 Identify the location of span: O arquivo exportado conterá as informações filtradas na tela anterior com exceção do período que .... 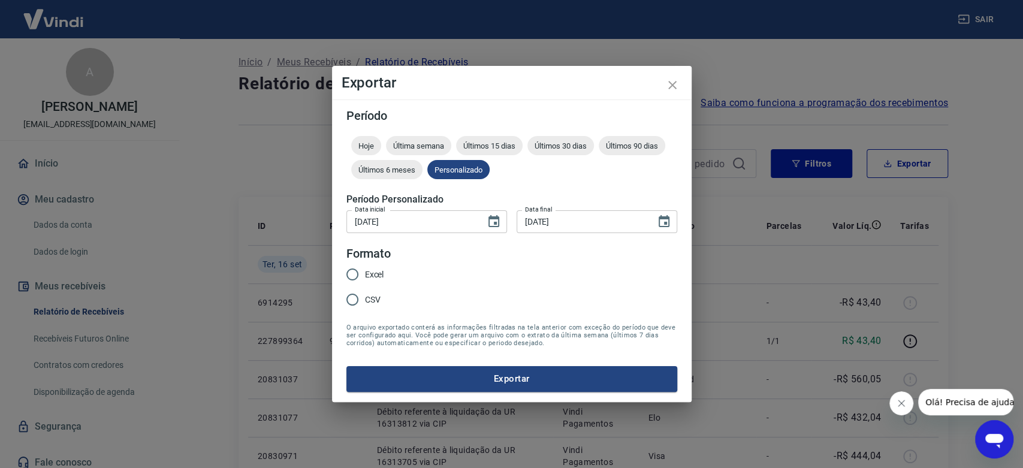
(512, 335).